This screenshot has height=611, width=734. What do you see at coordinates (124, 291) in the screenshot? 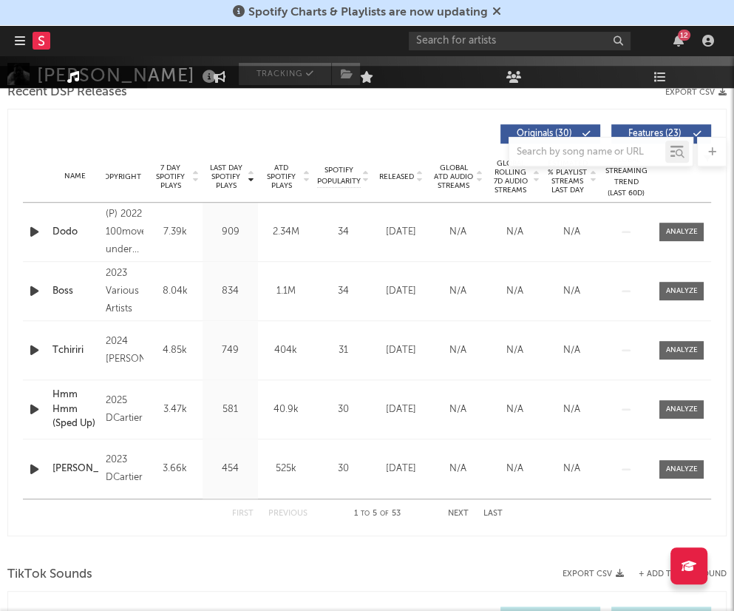
I see `div: 2023 Various Artists` at bounding box center [124, 291].